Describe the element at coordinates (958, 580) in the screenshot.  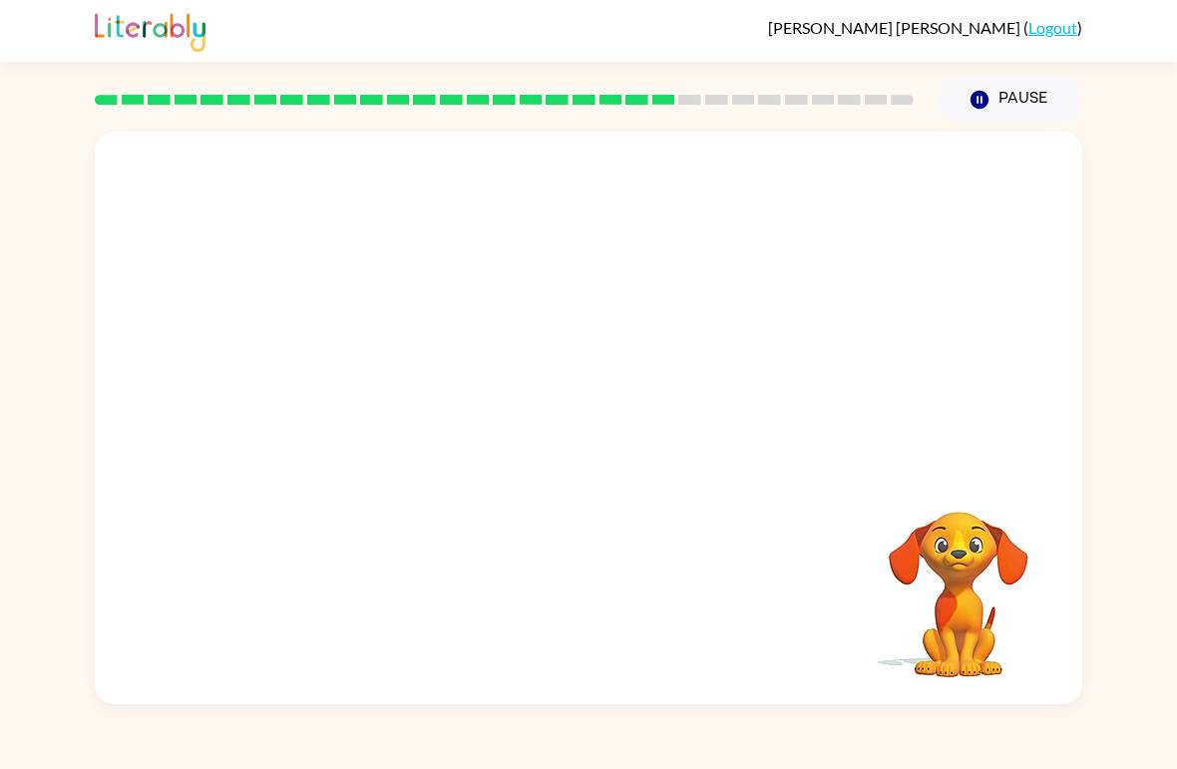
I see `video: Your browser must support playing .mp4 files to use Literably. Please try using another browser.` at that location.